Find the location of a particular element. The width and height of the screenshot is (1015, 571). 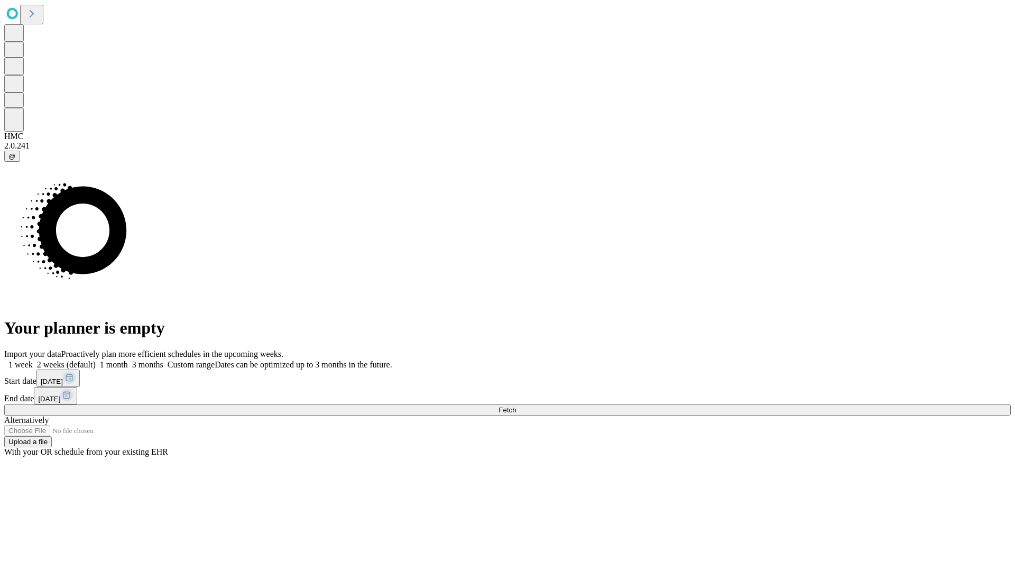

span: Dates can be optimized up to 3 months in the future. is located at coordinates (303, 364).